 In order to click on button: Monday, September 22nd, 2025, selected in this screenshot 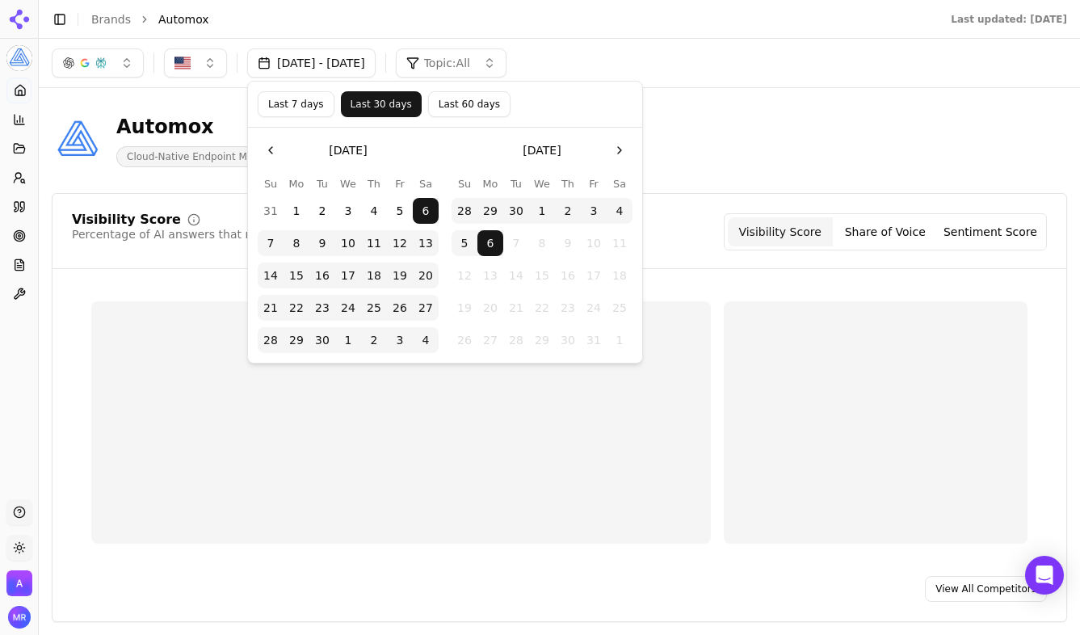, I will do `click(296, 308)`.